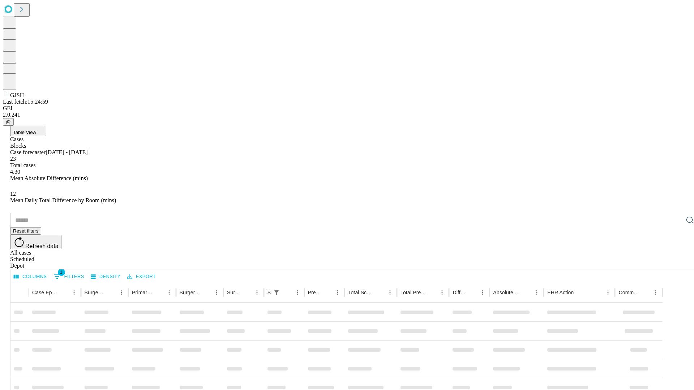 The width and height of the screenshot is (694, 390). What do you see at coordinates (42, 246) in the screenshot?
I see `span: Refresh data` at bounding box center [42, 246].